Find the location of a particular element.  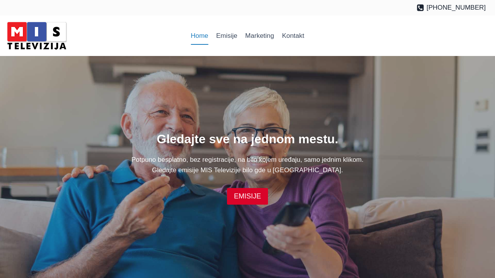

a: Marketing is located at coordinates (259, 36).